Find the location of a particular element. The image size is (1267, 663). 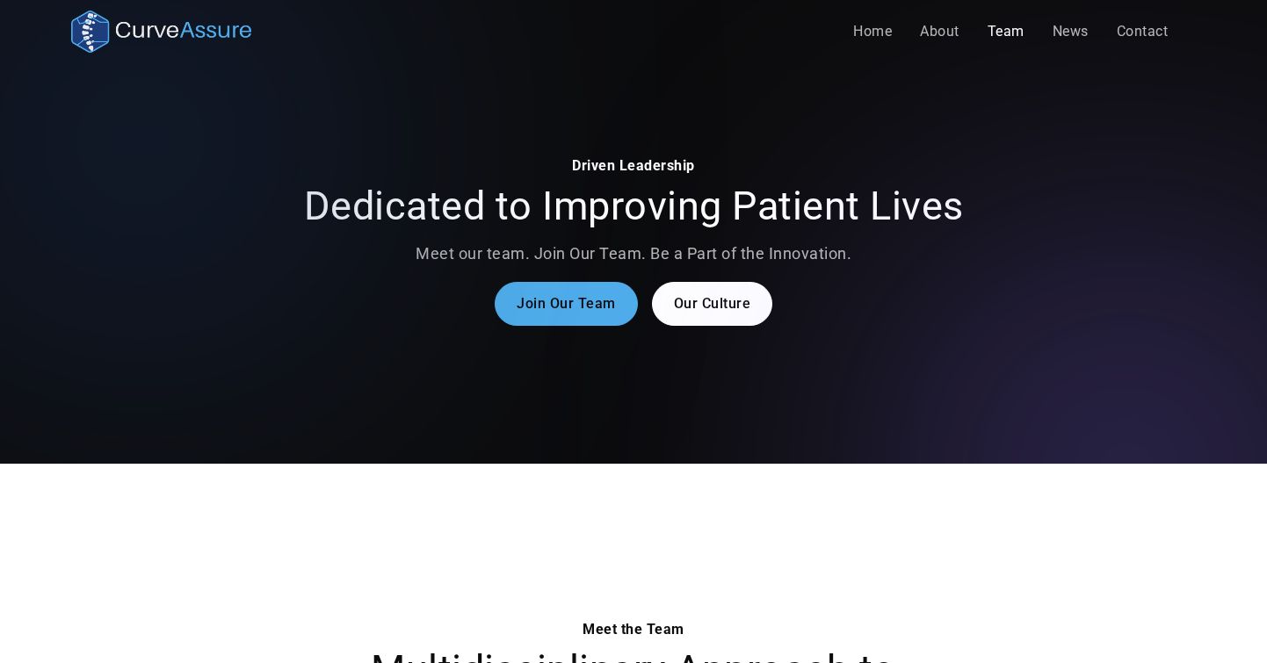

p: Meet our team. Join Our Team. Be a Part of the Innovation. is located at coordinates (633, 254).